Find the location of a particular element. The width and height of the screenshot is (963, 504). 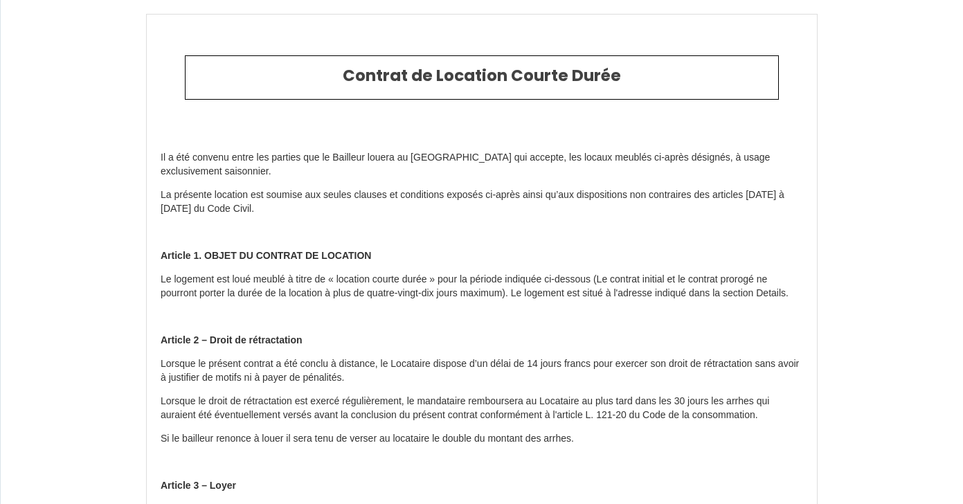

p: Lorsque le droit de rétractation est exercé régulièrement, le mandataire remboursera au Locataire... is located at coordinates (482, 408).